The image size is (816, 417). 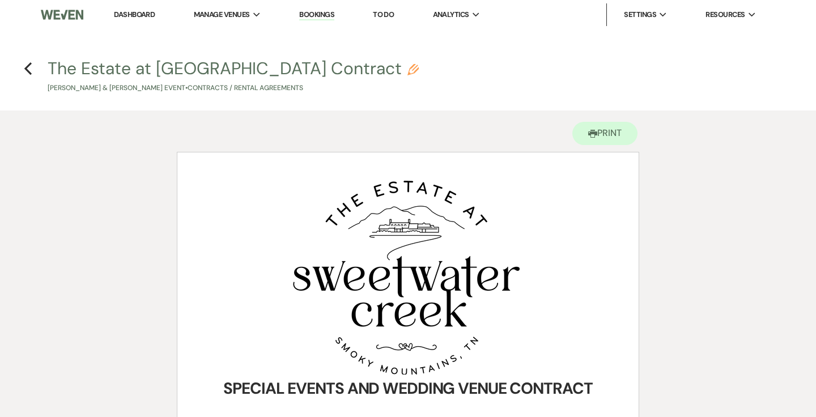 What do you see at coordinates (222, 15) in the screenshot?
I see `span: Manage Venues` at bounding box center [222, 15].